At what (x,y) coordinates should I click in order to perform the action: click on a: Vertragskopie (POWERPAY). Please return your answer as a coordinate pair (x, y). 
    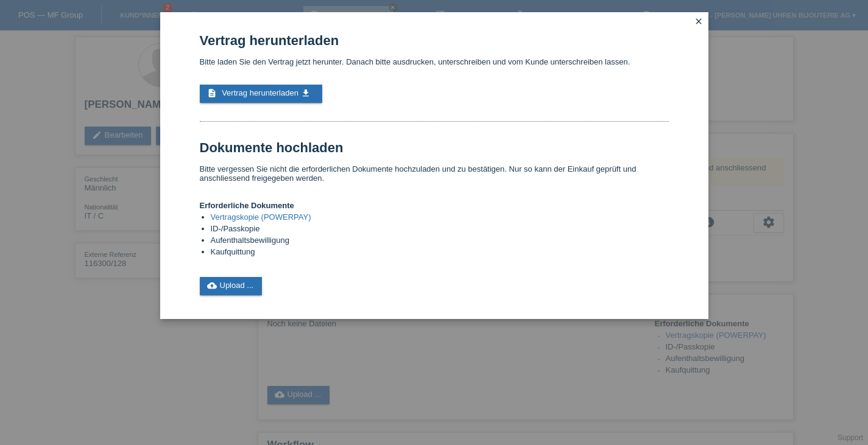
    Looking at the image, I should click on (261, 217).